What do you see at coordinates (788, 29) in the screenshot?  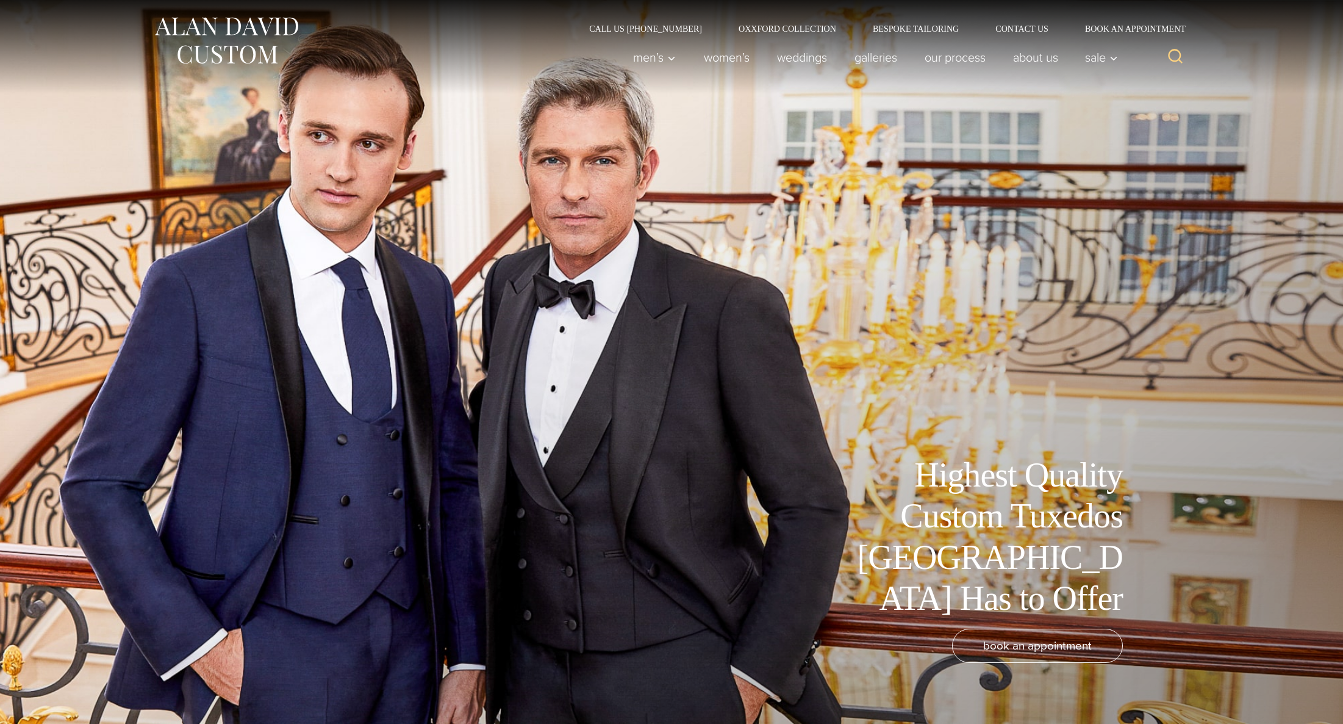 I see `a: Oxxford Collection` at bounding box center [788, 29].